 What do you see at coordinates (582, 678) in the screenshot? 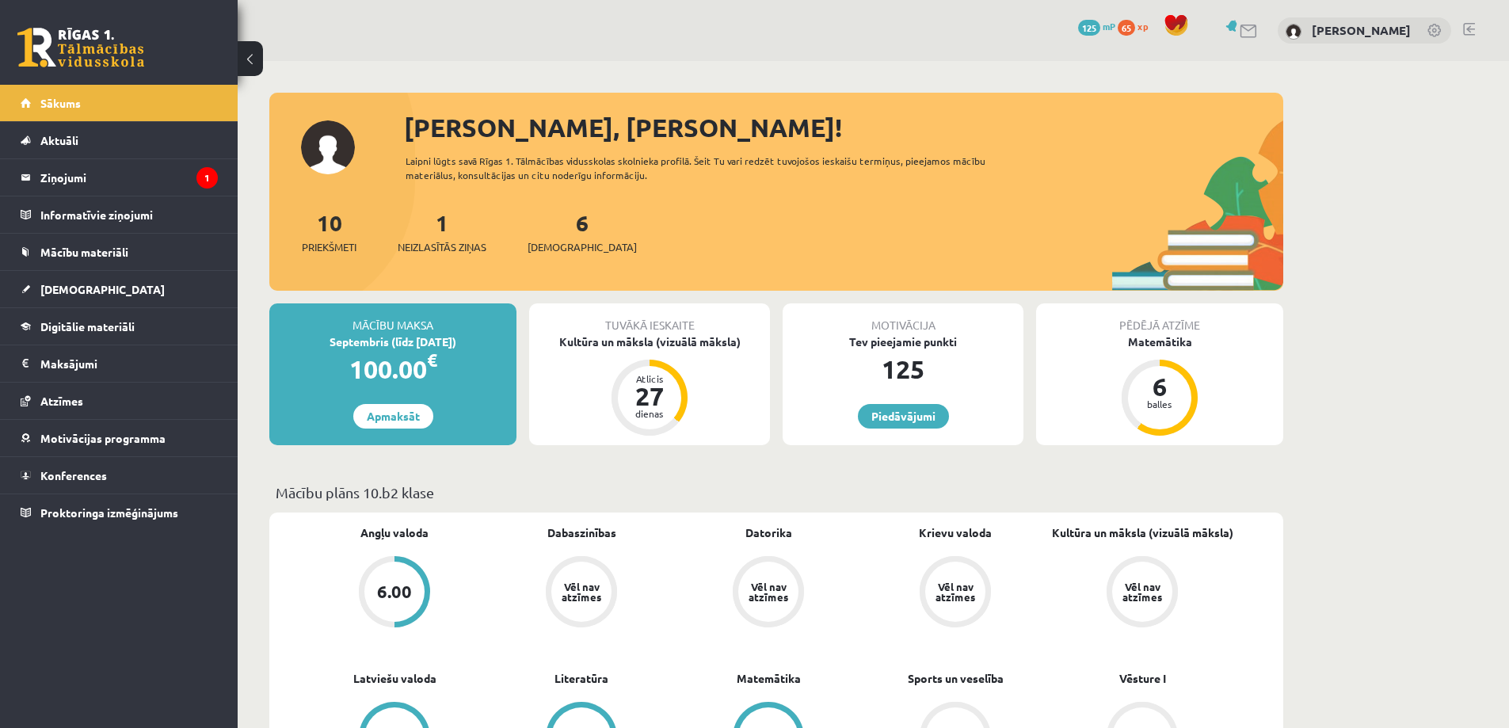
I see `a: Literatūra` at bounding box center [582, 678].